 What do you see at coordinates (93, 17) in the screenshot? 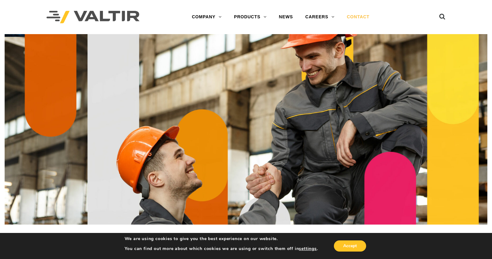
I see `img: Valtir` at bounding box center [93, 17].